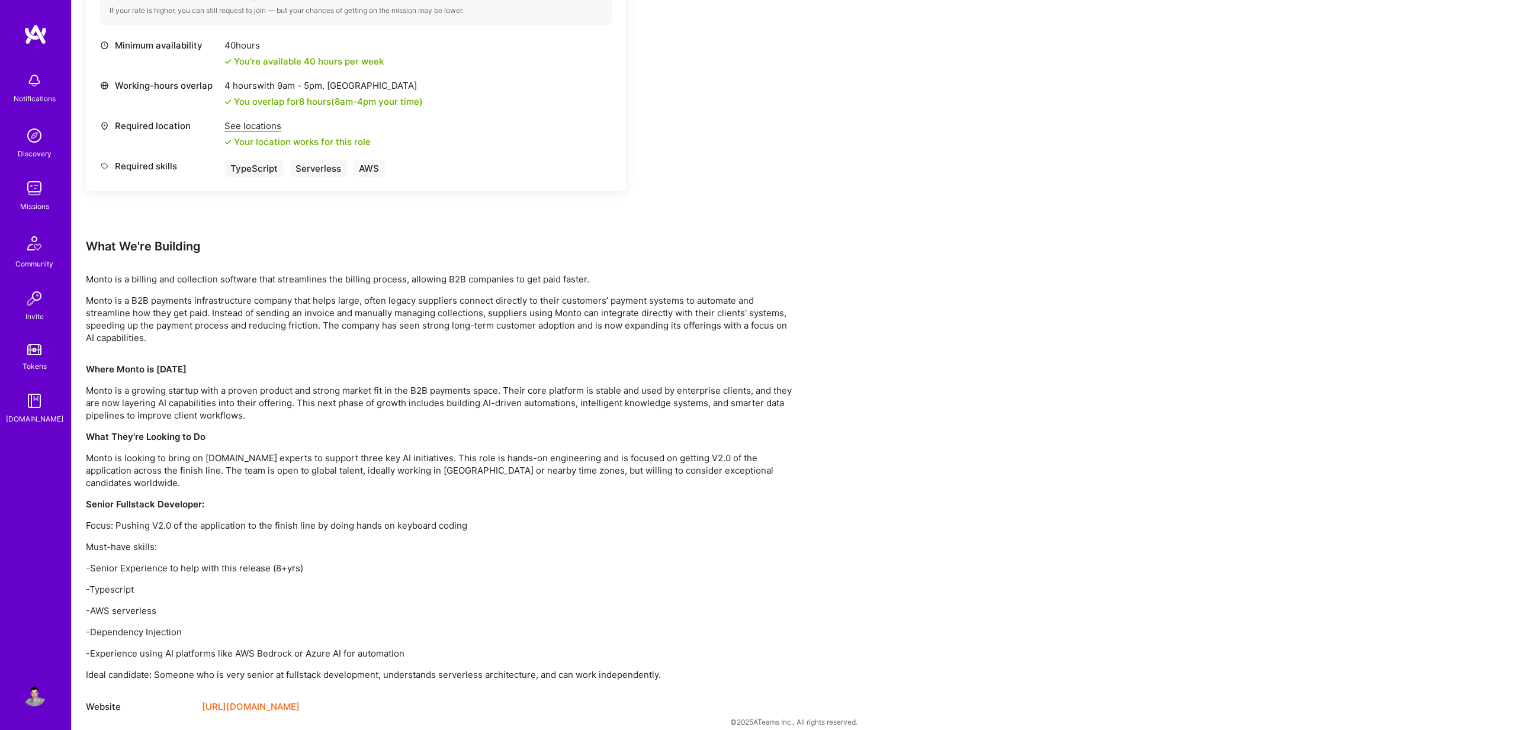 Image resolution: width=1516 pixels, height=730 pixels. Describe the element at coordinates (159, 85) in the screenshot. I see `div: Working-hours overlap` at that location.